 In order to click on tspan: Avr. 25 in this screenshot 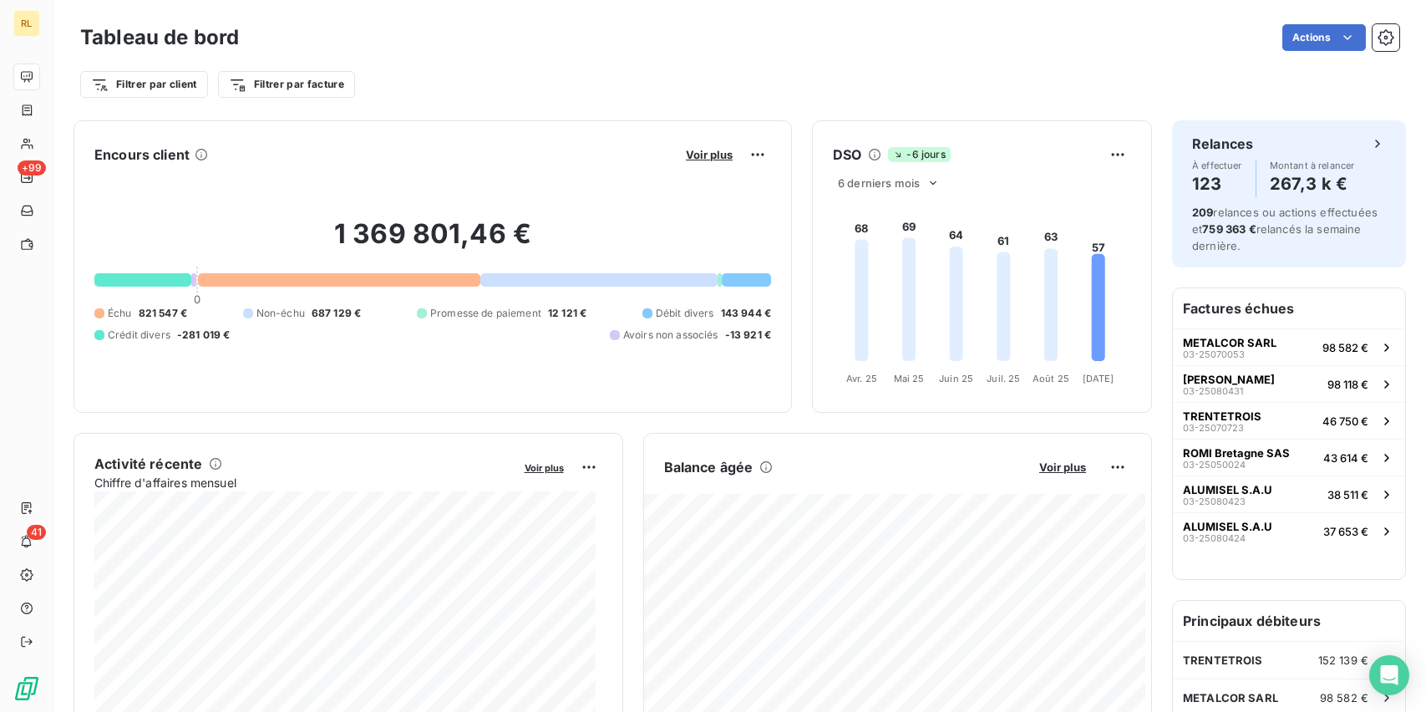, I will do `click(861, 379)`.